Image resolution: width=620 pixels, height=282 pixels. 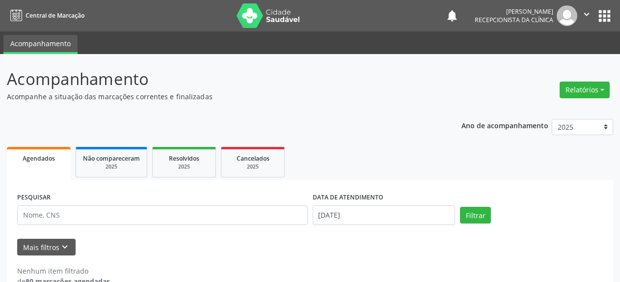 I want to click on button: notifications, so click(x=452, y=16).